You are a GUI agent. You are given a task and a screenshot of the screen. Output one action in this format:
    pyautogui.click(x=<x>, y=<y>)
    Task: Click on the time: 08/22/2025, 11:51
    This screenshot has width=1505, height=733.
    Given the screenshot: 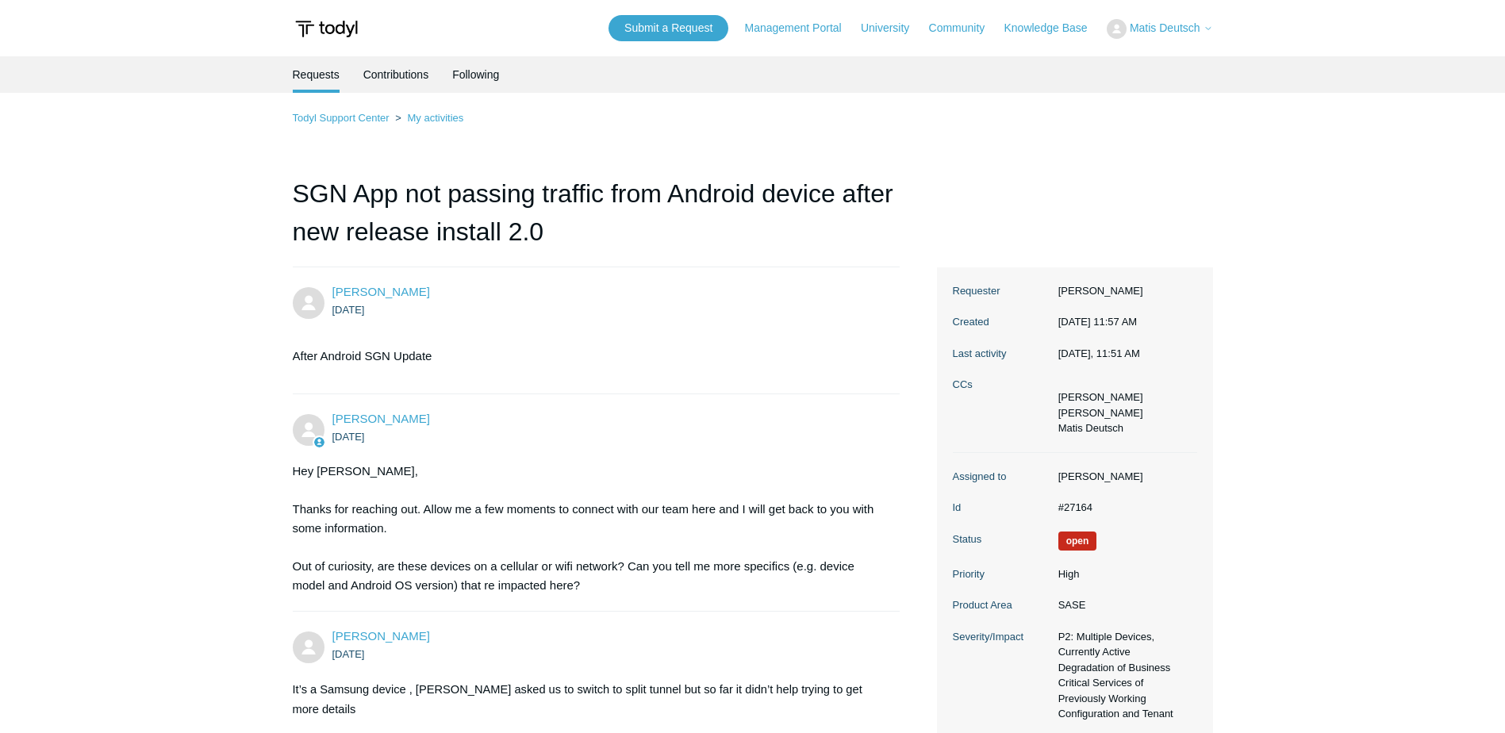 What is the action you would take?
    pyautogui.click(x=1098, y=353)
    